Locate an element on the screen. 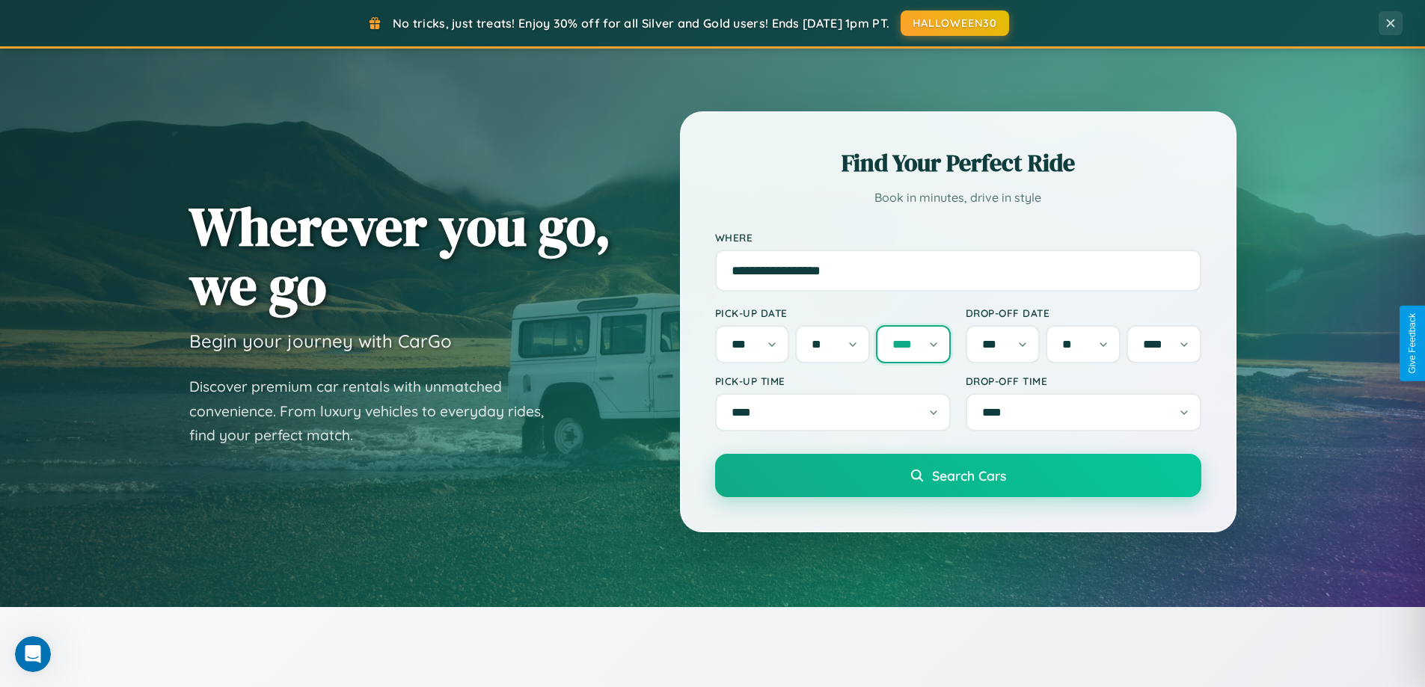 This screenshot has width=1425, height=687. label: Pick-up Date is located at coordinates (832, 313).